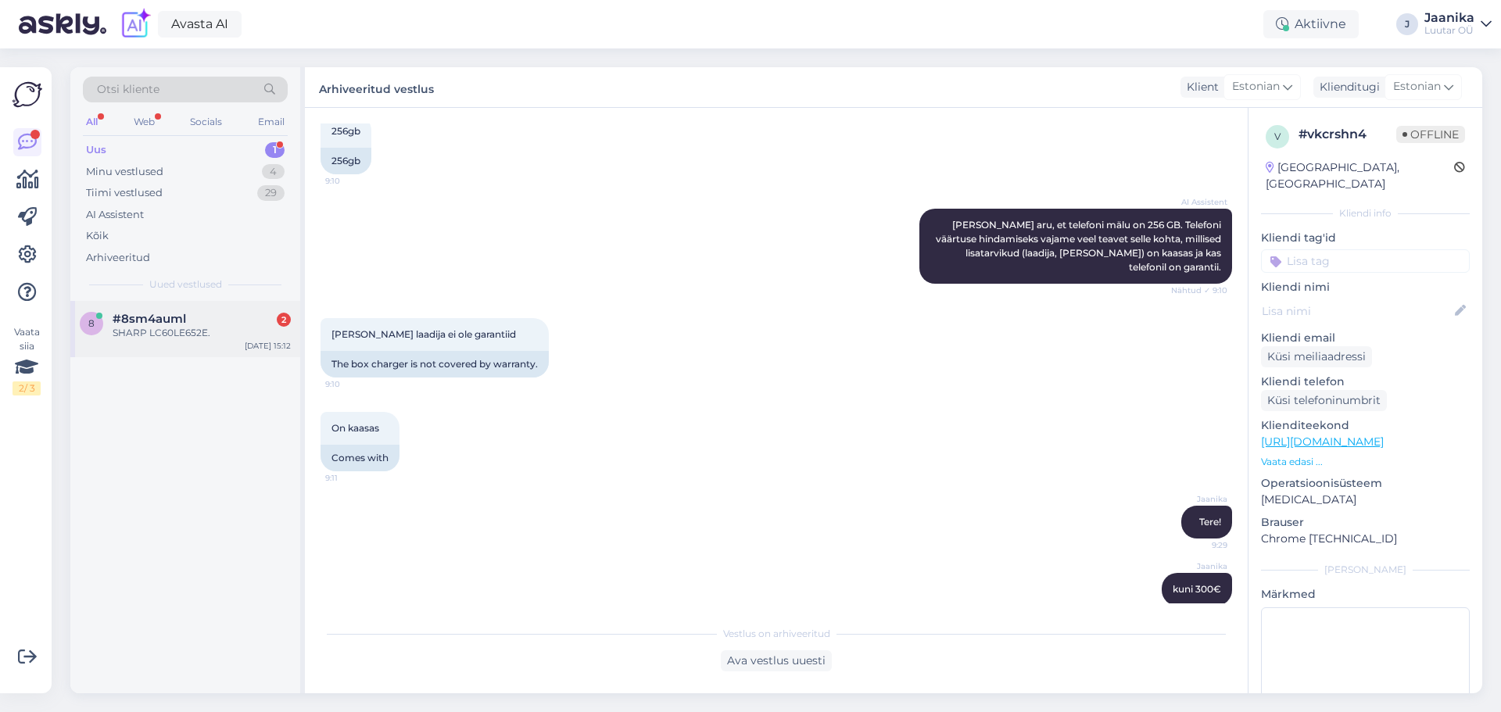 The width and height of the screenshot is (1501, 712). I want to click on div: # vkcrshn4, so click(1347, 134).